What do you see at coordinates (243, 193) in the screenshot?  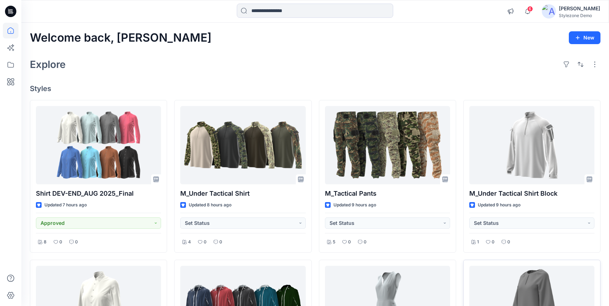 I see `p: M_Under Tactical Shirt` at bounding box center [243, 193].